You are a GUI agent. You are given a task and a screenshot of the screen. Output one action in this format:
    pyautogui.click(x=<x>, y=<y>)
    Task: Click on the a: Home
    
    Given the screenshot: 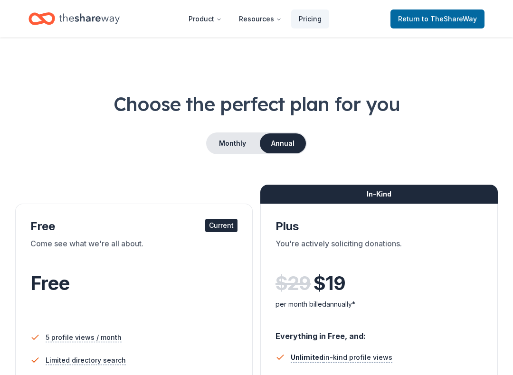 What is the action you would take?
    pyautogui.click(x=74, y=19)
    